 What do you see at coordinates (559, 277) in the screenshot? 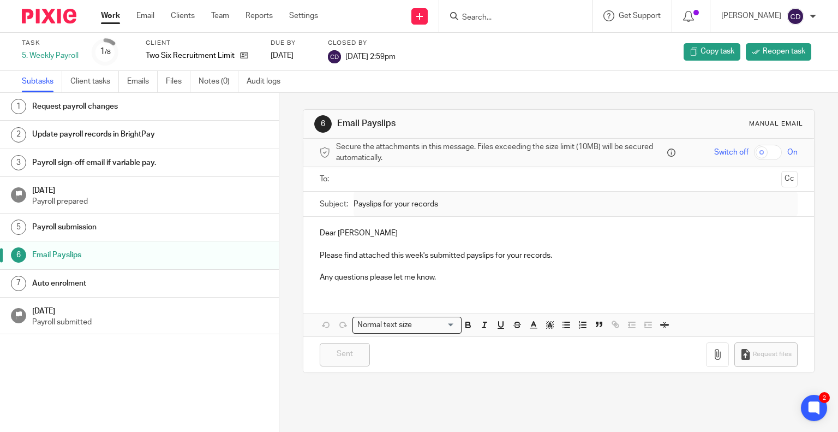
I see `p: Any questions please let me know.` at bounding box center [559, 277].